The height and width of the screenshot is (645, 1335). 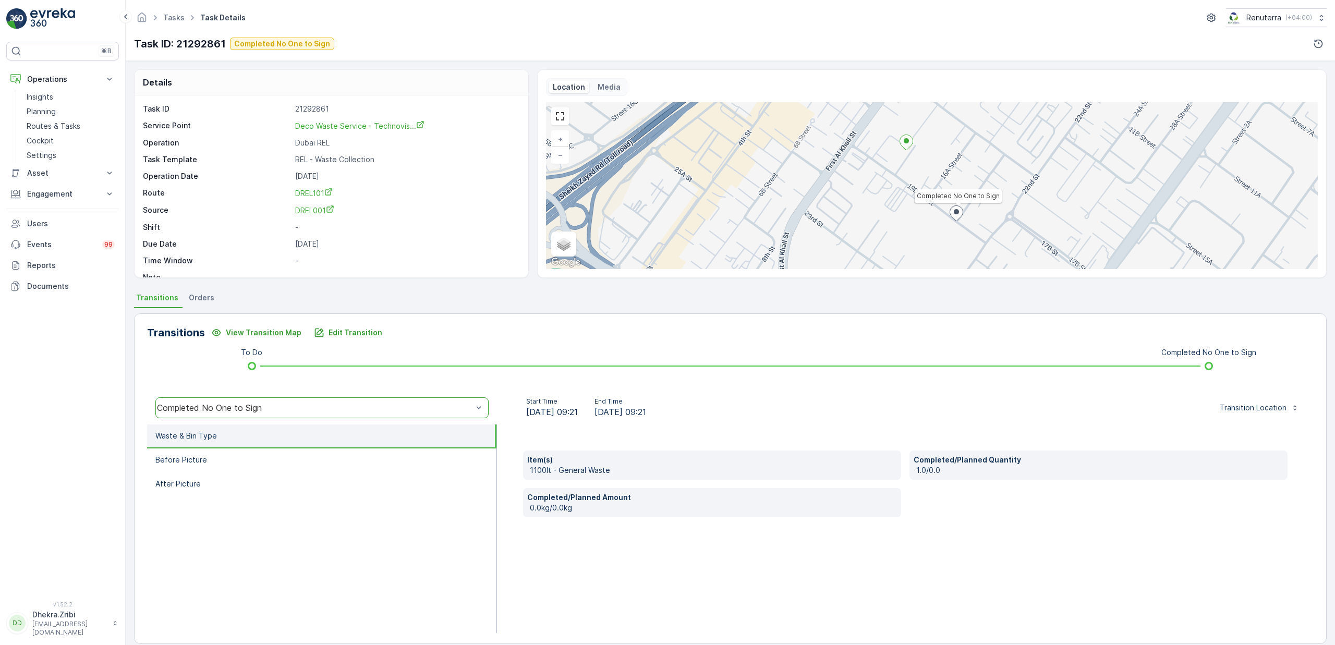 What do you see at coordinates (217, 109) in the screenshot?
I see `p: Task ID` at bounding box center [217, 109].